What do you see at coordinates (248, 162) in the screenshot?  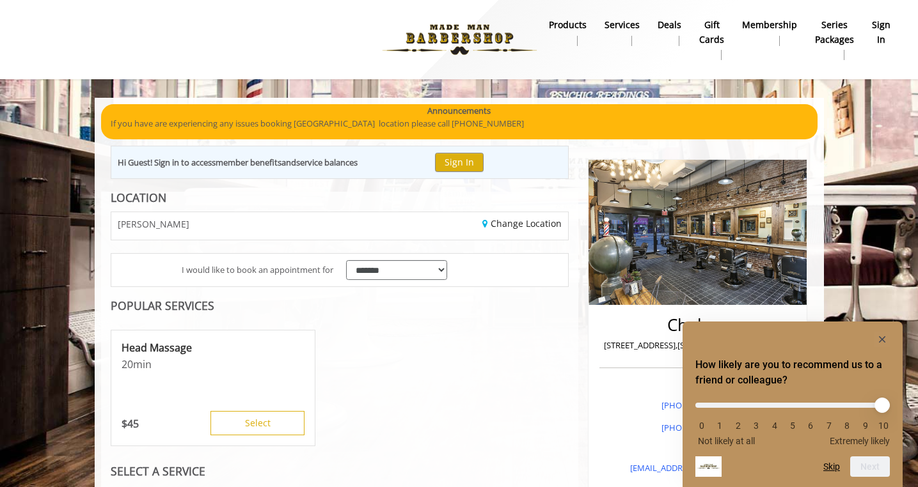 I see `b: member benefits` at bounding box center [248, 162].